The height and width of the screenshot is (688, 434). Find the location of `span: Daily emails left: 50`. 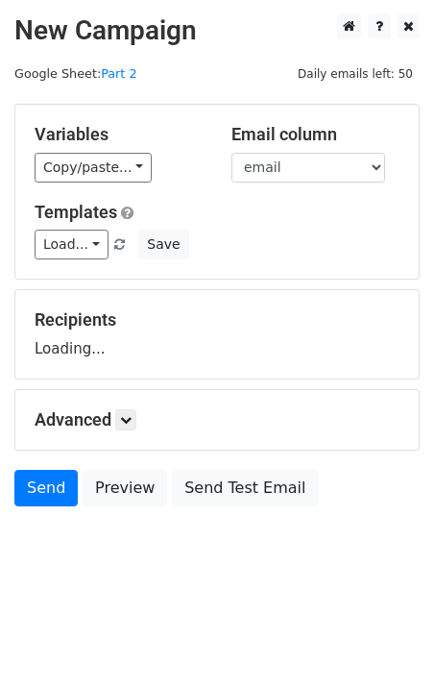

span: Daily emails left: 50 is located at coordinates (356, 74).